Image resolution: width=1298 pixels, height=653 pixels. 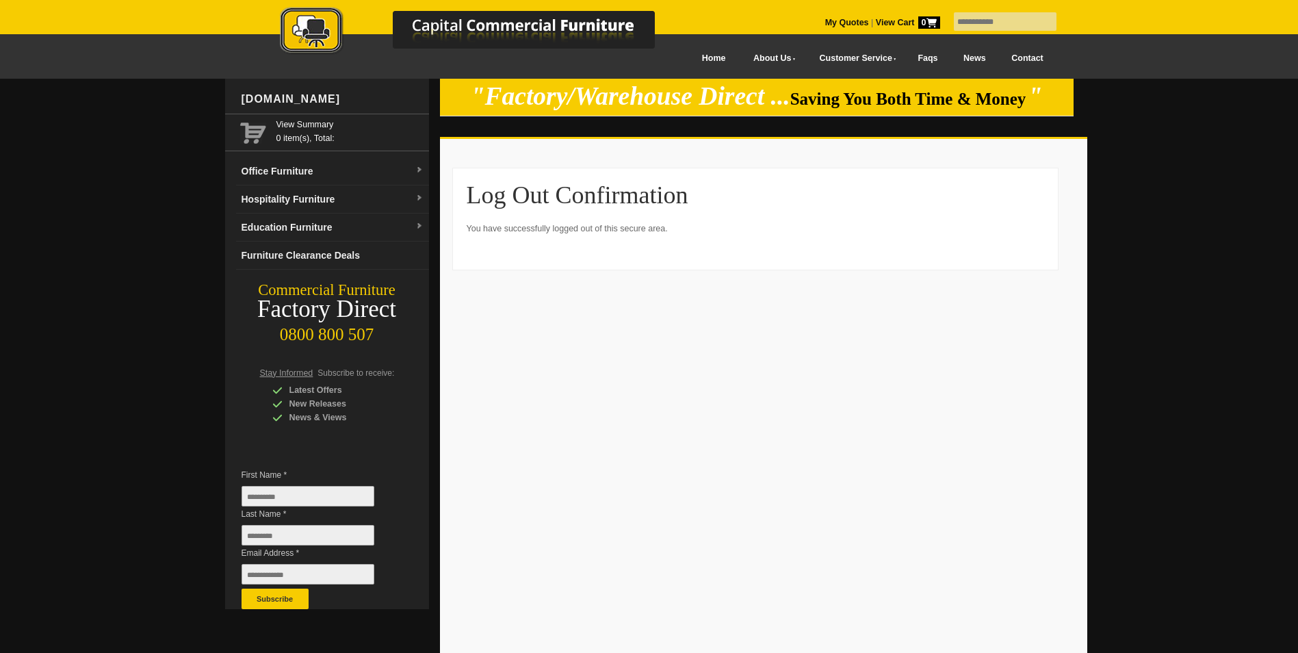 I want to click on span: 0 item(s), Total:, so click(x=350, y=130).